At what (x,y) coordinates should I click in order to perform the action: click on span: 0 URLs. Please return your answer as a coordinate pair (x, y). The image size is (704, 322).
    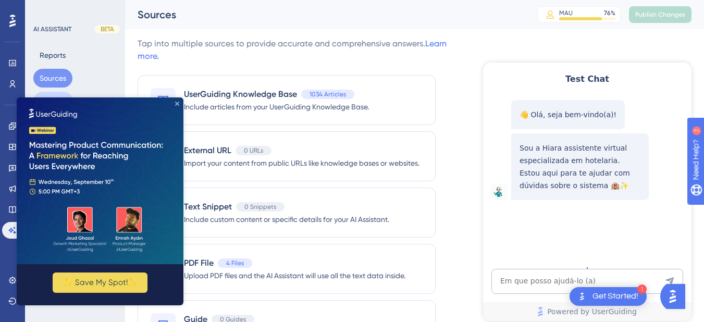
    Looking at the image, I should click on (253, 151).